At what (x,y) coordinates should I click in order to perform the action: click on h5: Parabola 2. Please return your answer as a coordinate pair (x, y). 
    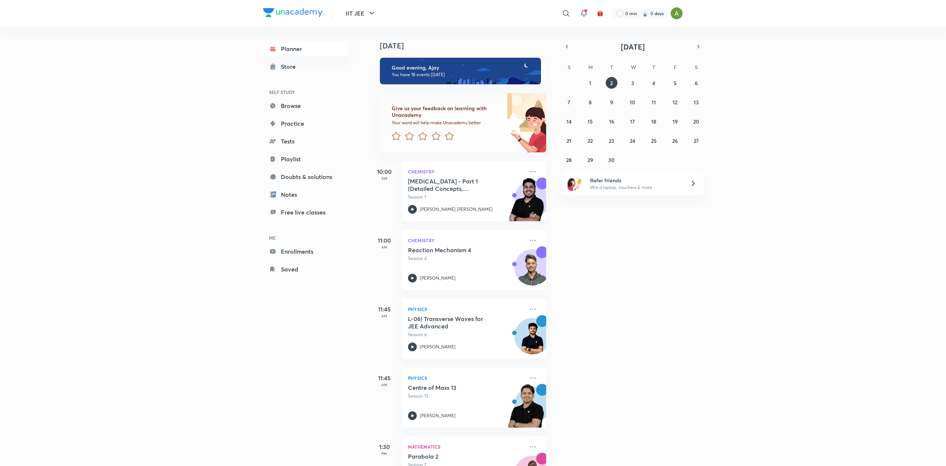
    Looking at the image, I should click on (454, 456).